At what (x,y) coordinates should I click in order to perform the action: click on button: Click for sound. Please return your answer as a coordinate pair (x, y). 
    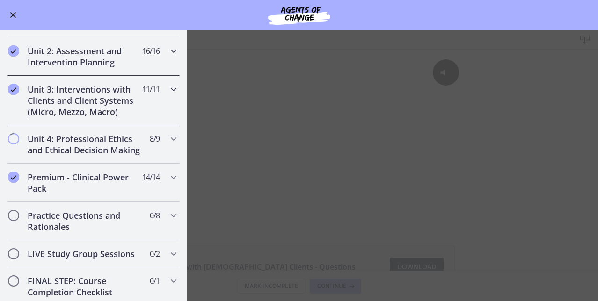
    Looking at the image, I should click on (446, 23).